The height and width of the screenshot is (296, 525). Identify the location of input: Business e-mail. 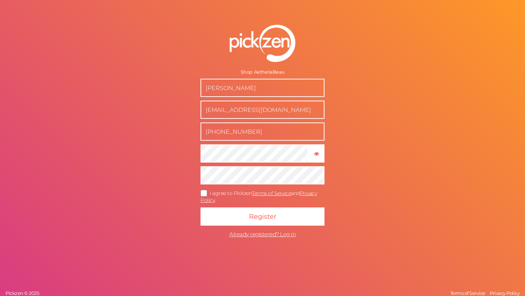
(263, 110).